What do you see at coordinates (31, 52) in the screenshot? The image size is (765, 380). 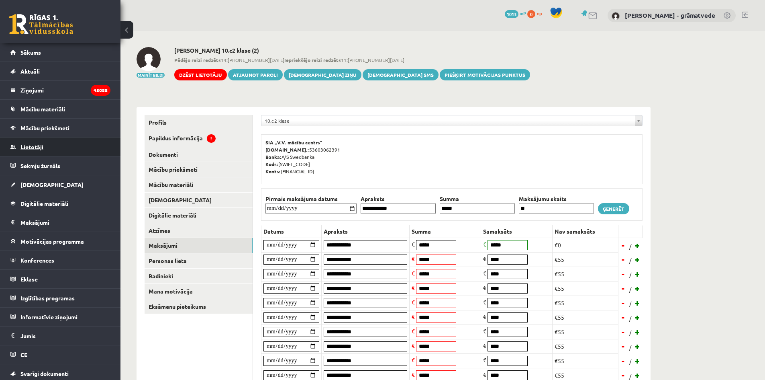 I see `span: Sākums` at bounding box center [31, 52].